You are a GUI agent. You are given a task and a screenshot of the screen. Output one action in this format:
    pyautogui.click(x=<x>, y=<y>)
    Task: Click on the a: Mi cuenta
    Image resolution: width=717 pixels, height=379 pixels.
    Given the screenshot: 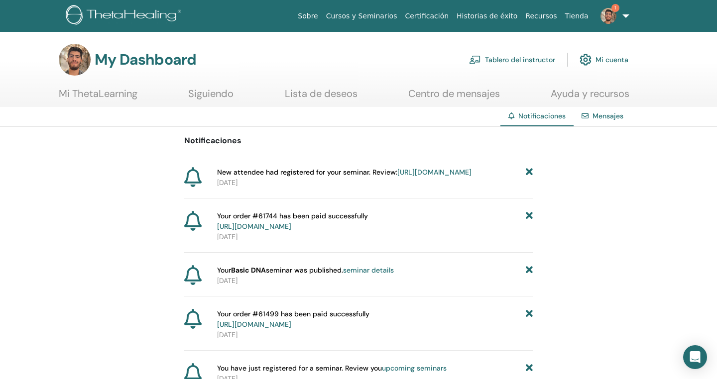 What is the action you would take?
    pyautogui.click(x=604, y=60)
    